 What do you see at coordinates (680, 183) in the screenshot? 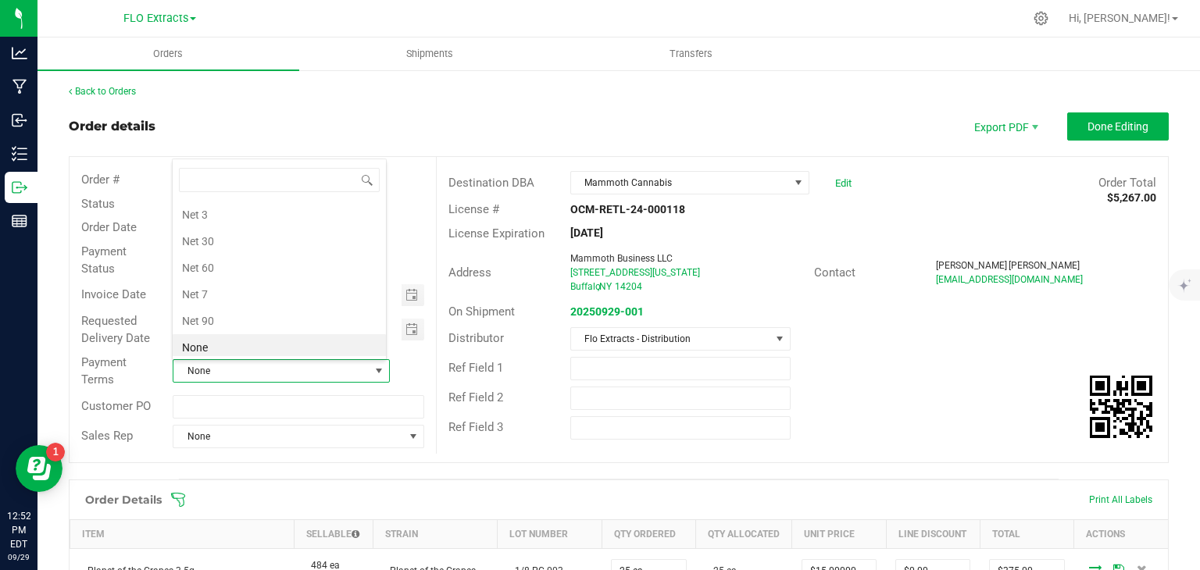
I see `span: Mammoth Cannabis` at bounding box center [680, 183].